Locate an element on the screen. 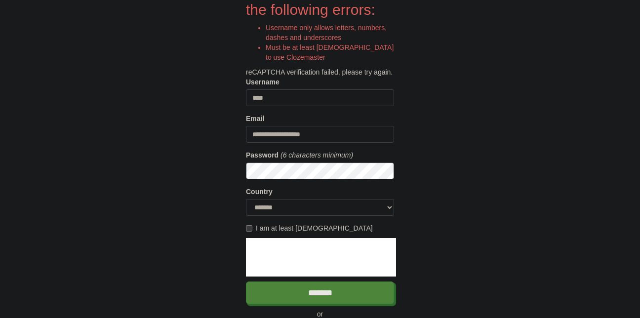 Image resolution: width=640 pixels, height=318 pixels. label: Password is located at coordinates (262, 155).